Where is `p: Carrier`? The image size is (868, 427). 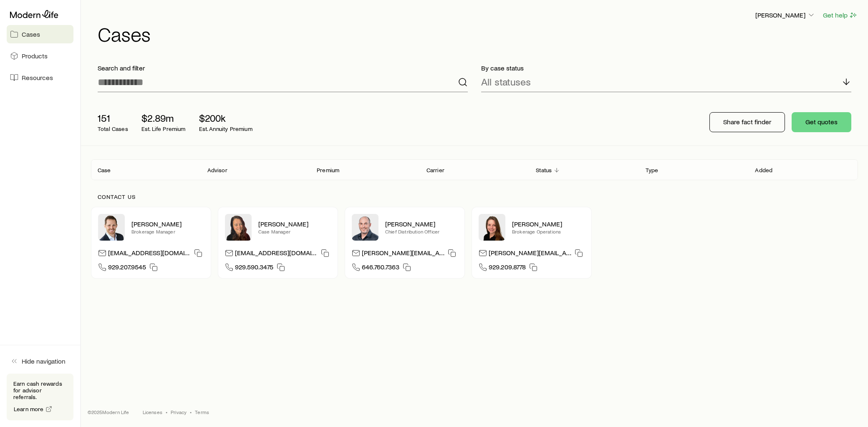 p: Carrier is located at coordinates (435, 170).